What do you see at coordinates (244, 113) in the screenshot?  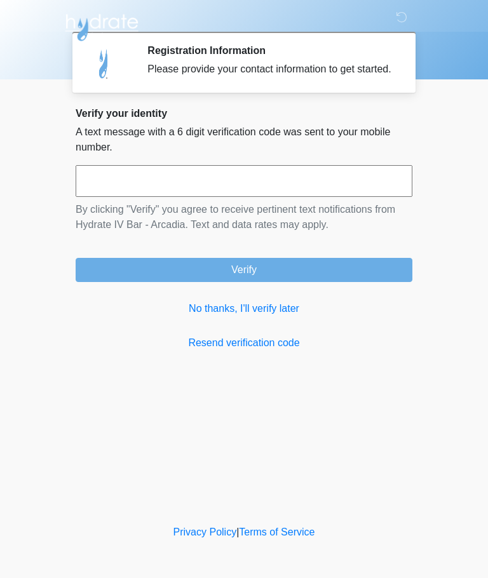 I see `h2: Verify your identity` at bounding box center [244, 113].